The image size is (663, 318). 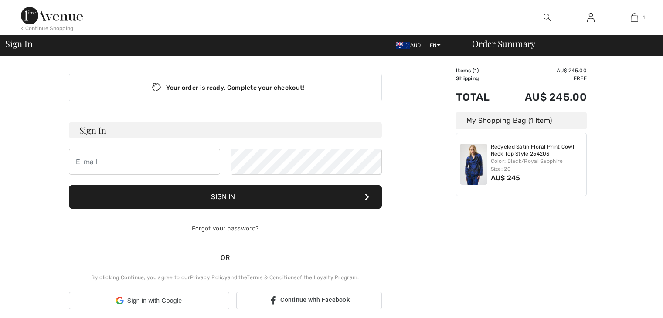 What do you see at coordinates (522, 121) in the screenshot?
I see `div: My Shopping Bag (1 Item)` at bounding box center [522, 121].